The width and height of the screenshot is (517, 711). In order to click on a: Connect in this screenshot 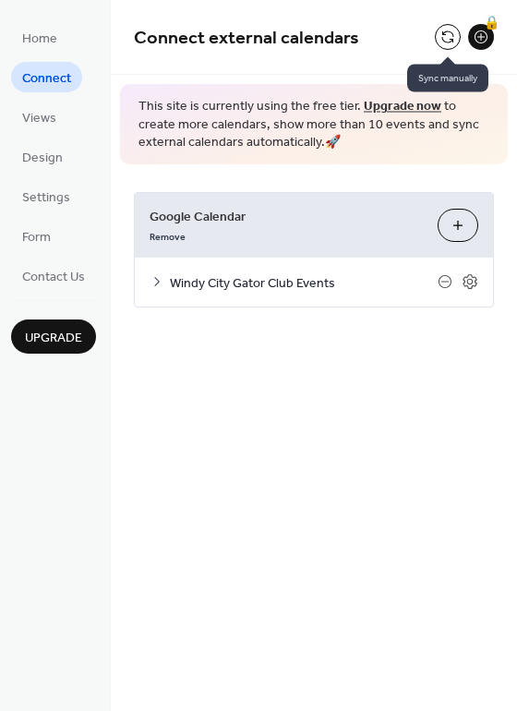, I will do `click(46, 77)`.